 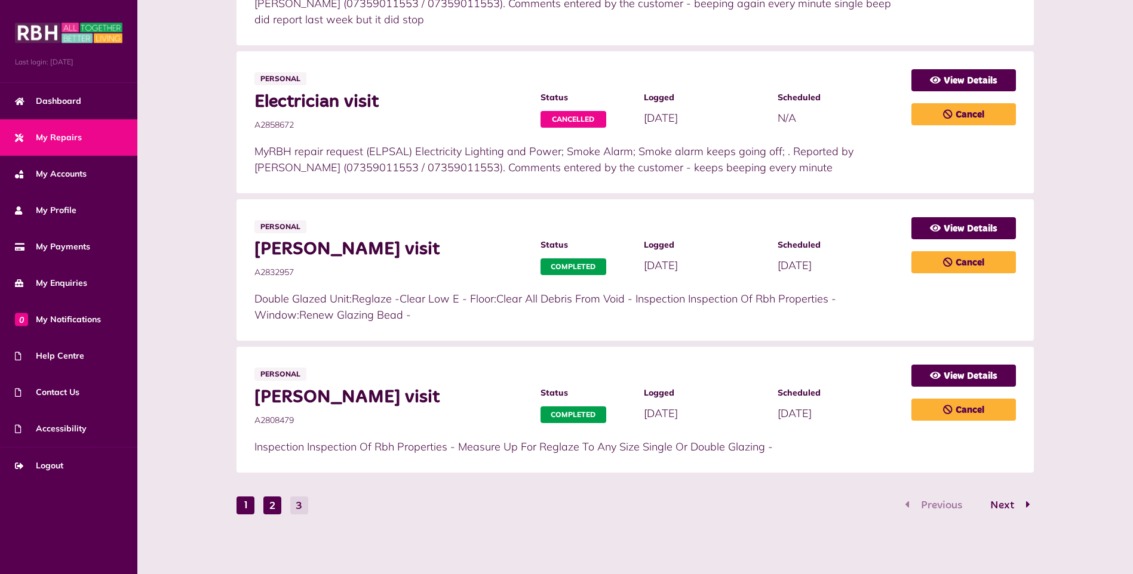 What do you see at coordinates (48, 137) in the screenshot?
I see `span: My Repairs` at bounding box center [48, 137].